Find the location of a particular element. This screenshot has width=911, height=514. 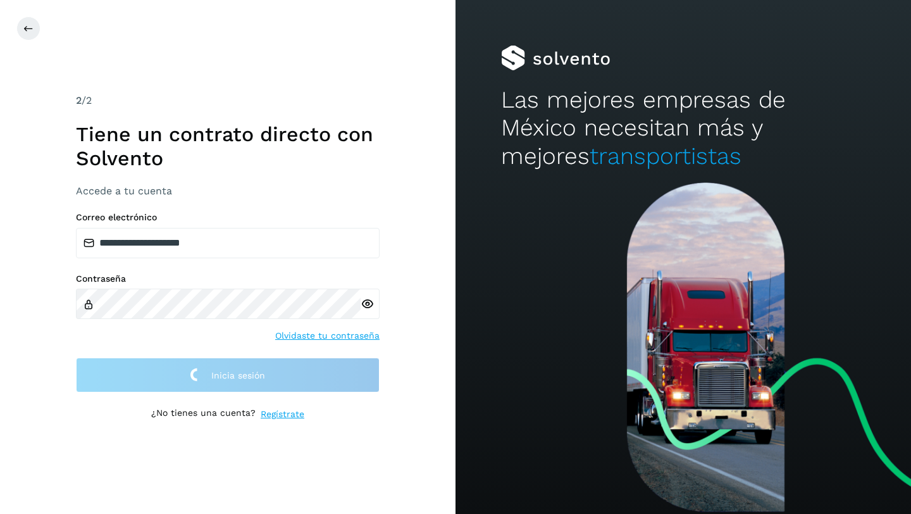

span: transportistas is located at coordinates (666, 156).